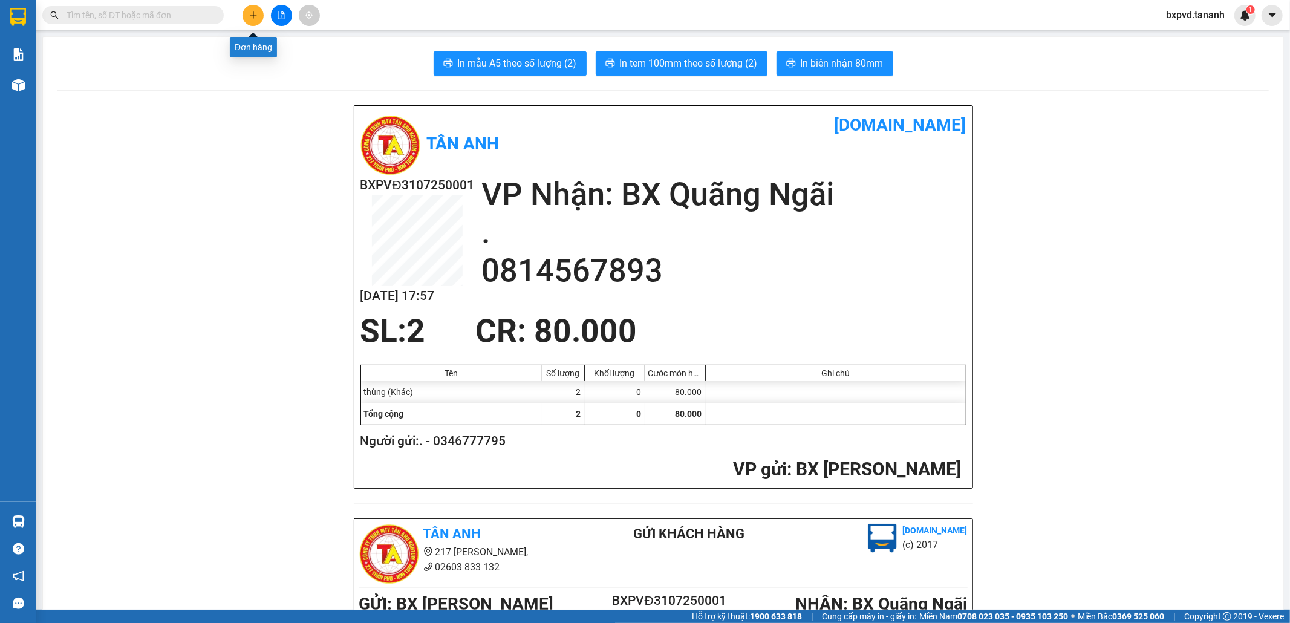 The image size is (1290, 623). Describe the element at coordinates (747, 616) in the screenshot. I see `span: Hỗ trợ kỹ thuật:` at that location.